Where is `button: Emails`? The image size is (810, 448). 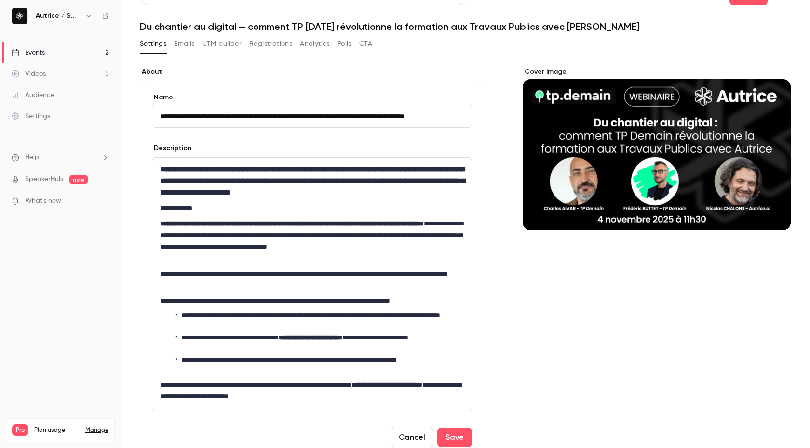 button: Emails is located at coordinates (184, 44).